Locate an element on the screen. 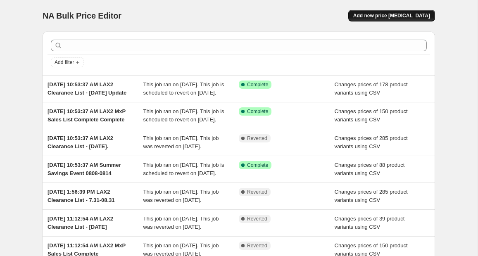  button: Add filter is located at coordinates (67, 62).